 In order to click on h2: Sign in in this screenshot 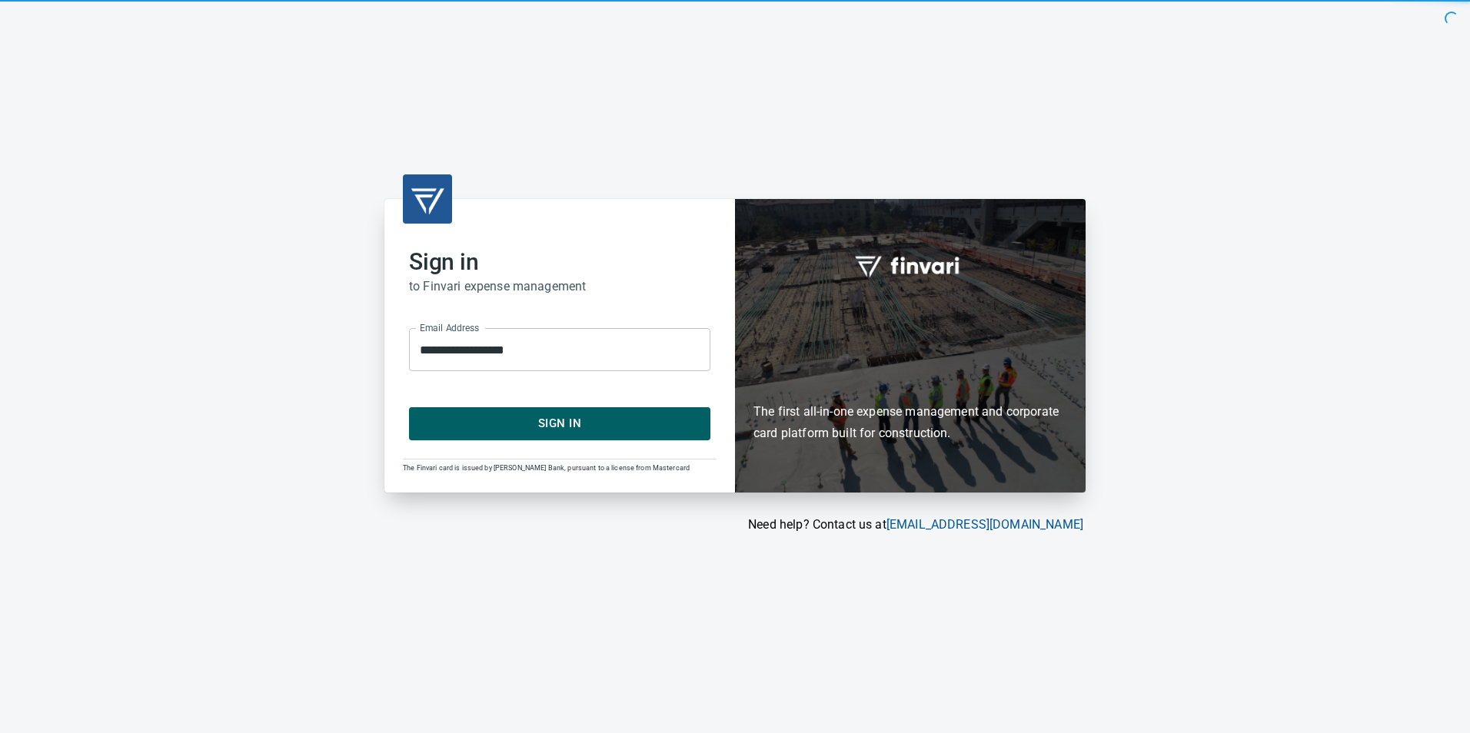, I will do `click(560, 262)`.